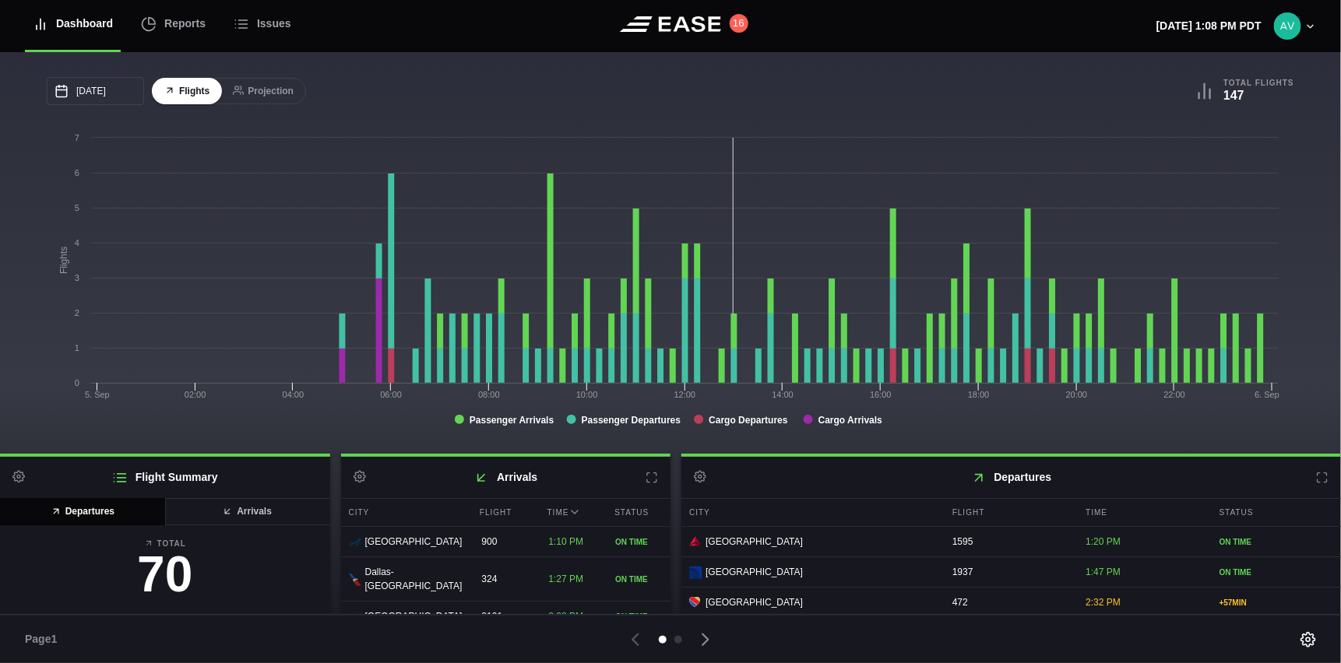 The image size is (1341, 663). I want to click on button: Arrivals, so click(247, 512).